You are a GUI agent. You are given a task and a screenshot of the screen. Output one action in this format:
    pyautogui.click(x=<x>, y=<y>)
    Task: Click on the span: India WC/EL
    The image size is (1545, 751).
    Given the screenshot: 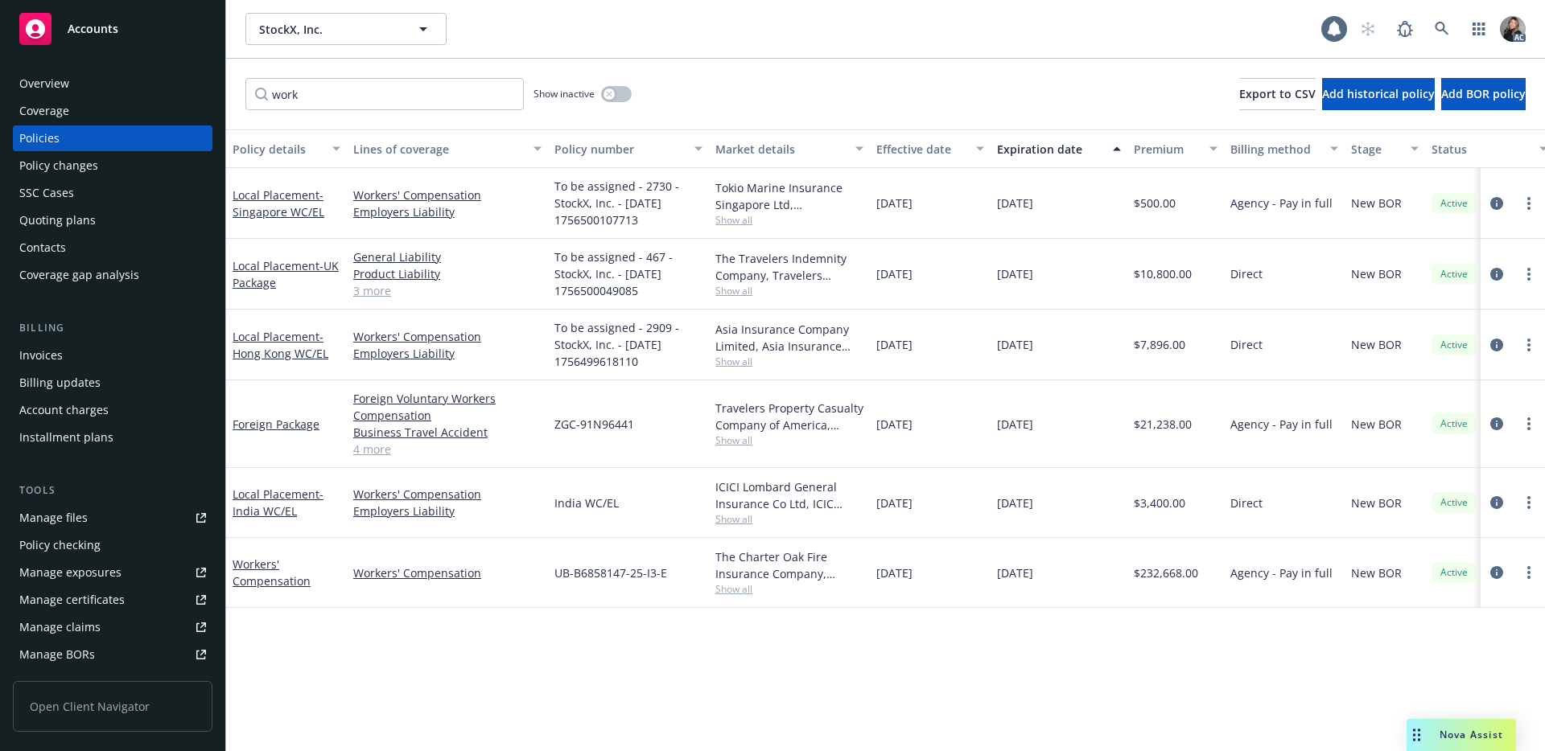 What is the action you would take?
    pyautogui.click(x=586, y=503)
    